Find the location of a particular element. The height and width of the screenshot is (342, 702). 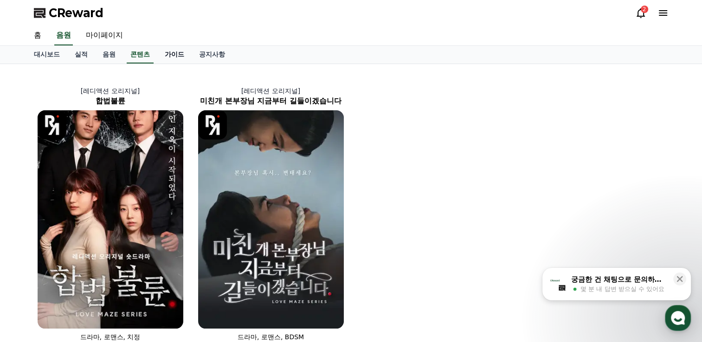

img: 미친개 본부장님 지금부터 길들이겠습니다 is located at coordinates (271, 219).